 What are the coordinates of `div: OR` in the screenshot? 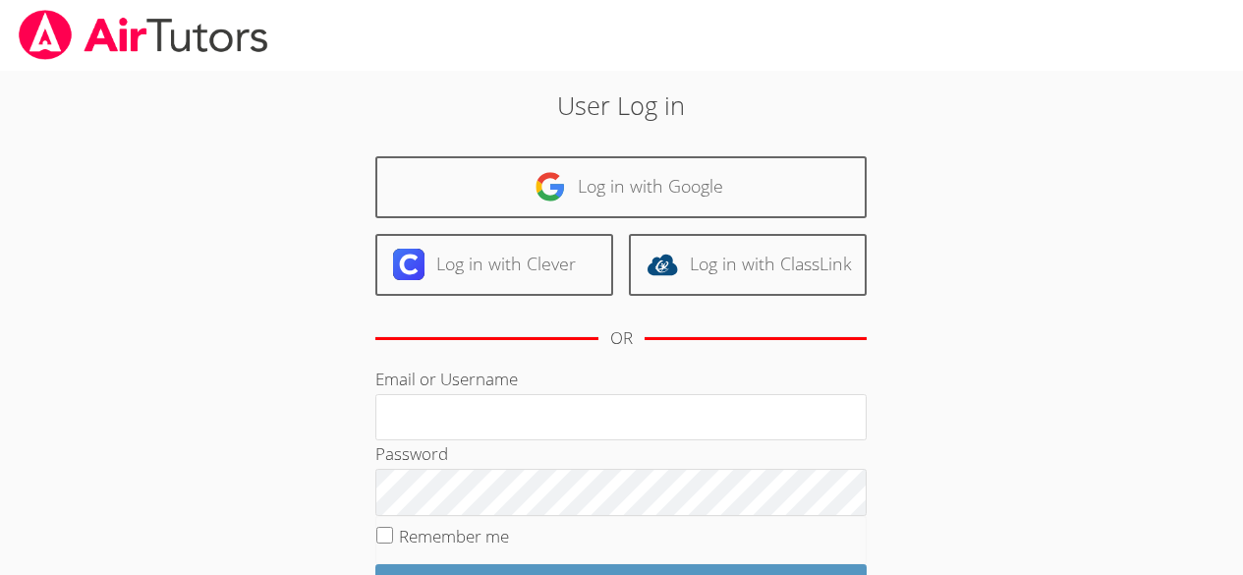 It's located at (621, 338).